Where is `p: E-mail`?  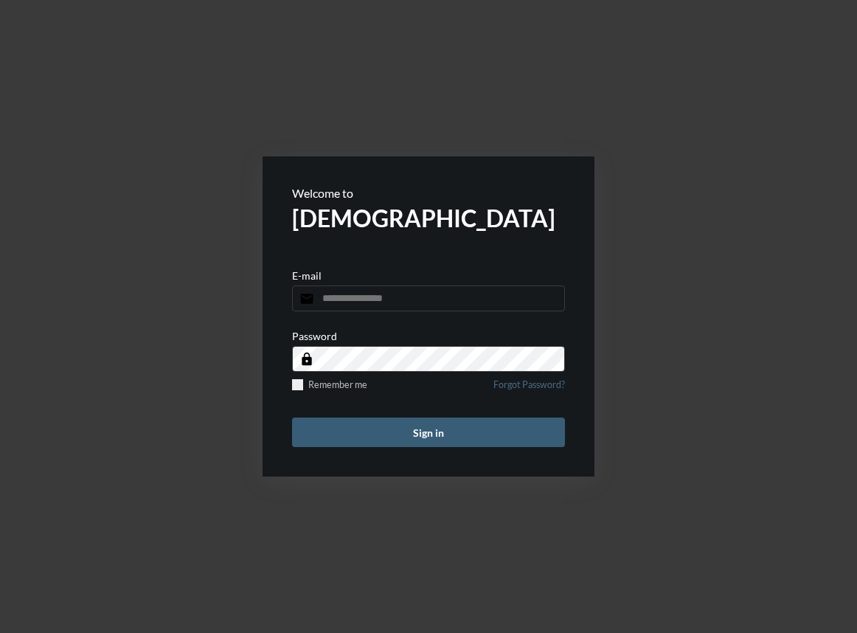 p: E-mail is located at coordinates (307, 275).